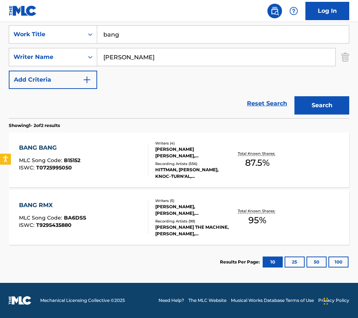 The image size is (358, 318). Describe the element at coordinates (20, 300) in the screenshot. I see `img: logo` at that location.